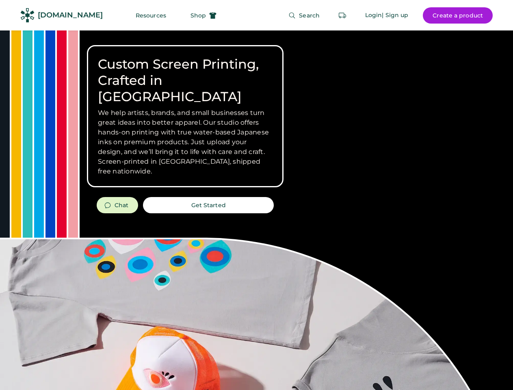 The image size is (513, 390). What do you see at coordinates (309, 15) in the screenshot?
I see `span: Search` at bounding box center [309, 15].